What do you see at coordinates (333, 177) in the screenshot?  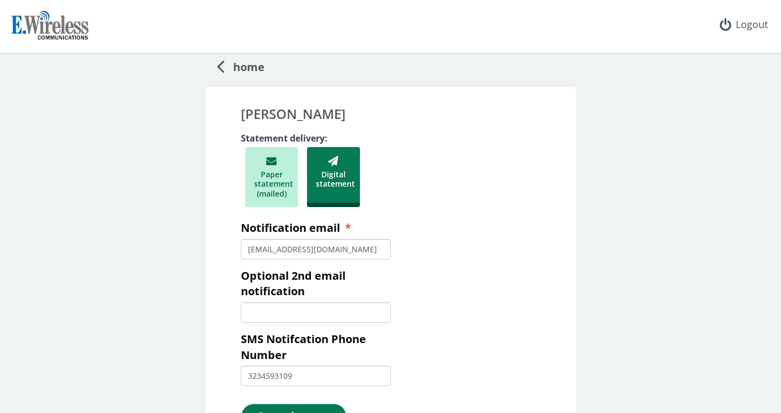 I see `div: Digital statement` at bounding box center [333, 177].